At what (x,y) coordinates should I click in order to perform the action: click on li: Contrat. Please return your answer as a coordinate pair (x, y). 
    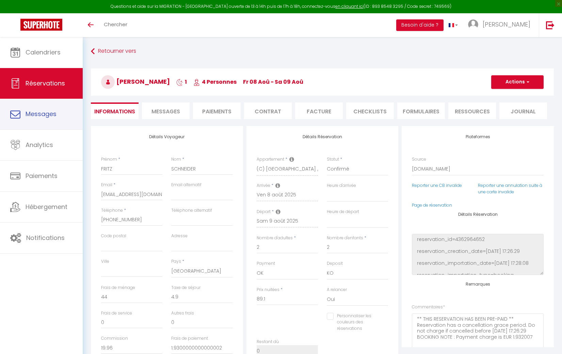
    Looking at the image, I should click on (268, 111).